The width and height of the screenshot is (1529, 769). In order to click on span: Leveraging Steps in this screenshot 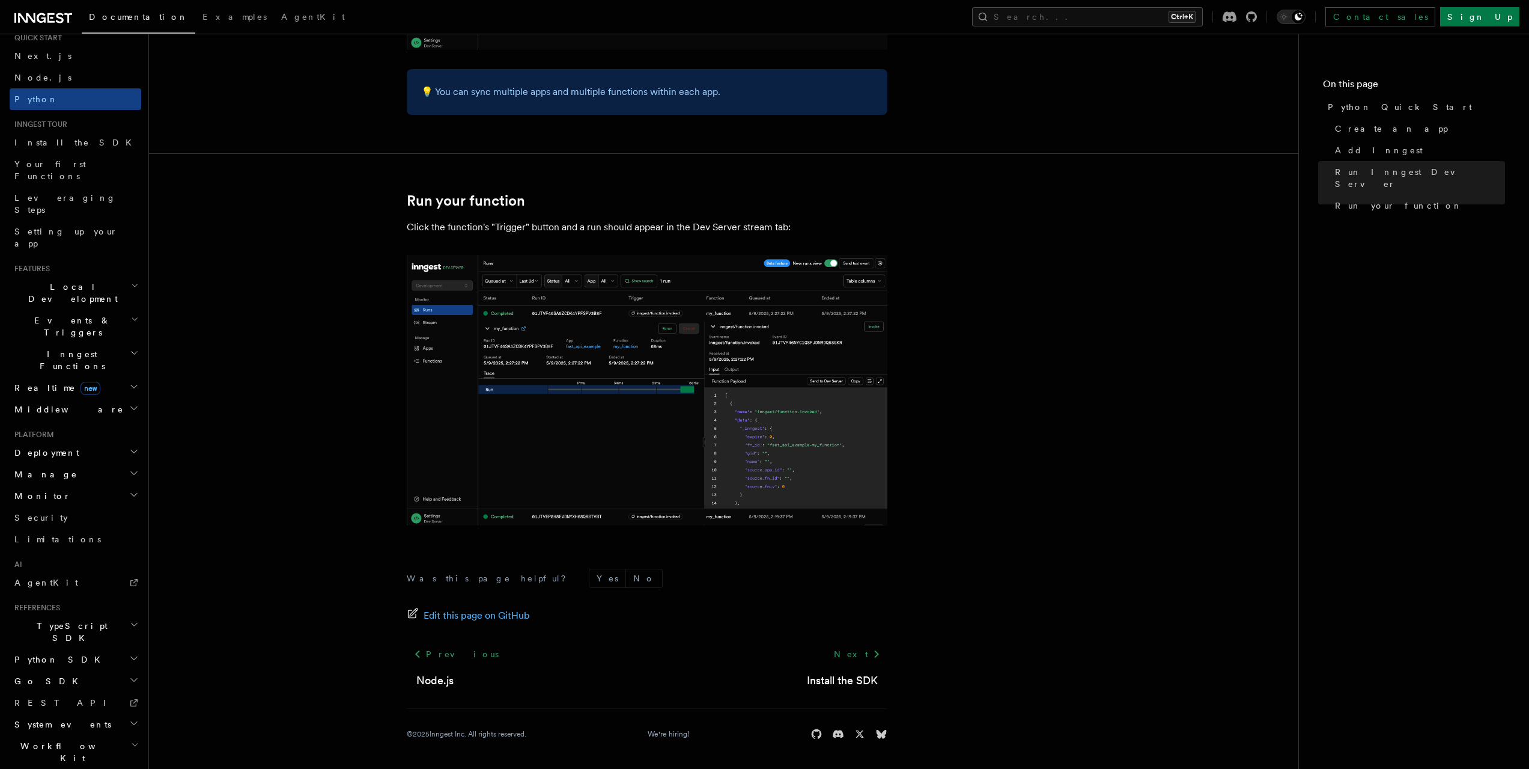, I will do `click(65, 204)`.